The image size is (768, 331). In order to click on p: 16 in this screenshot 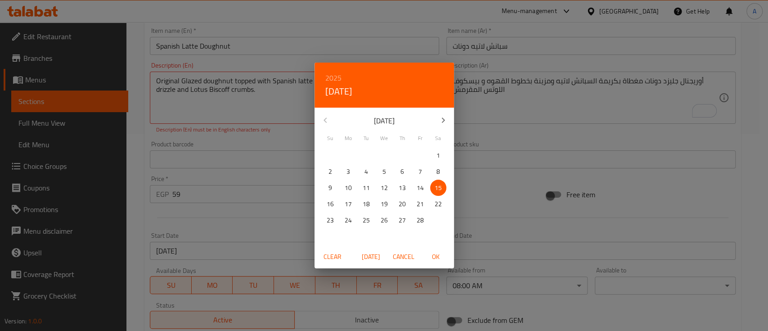, I will do `click(330, 204)`.